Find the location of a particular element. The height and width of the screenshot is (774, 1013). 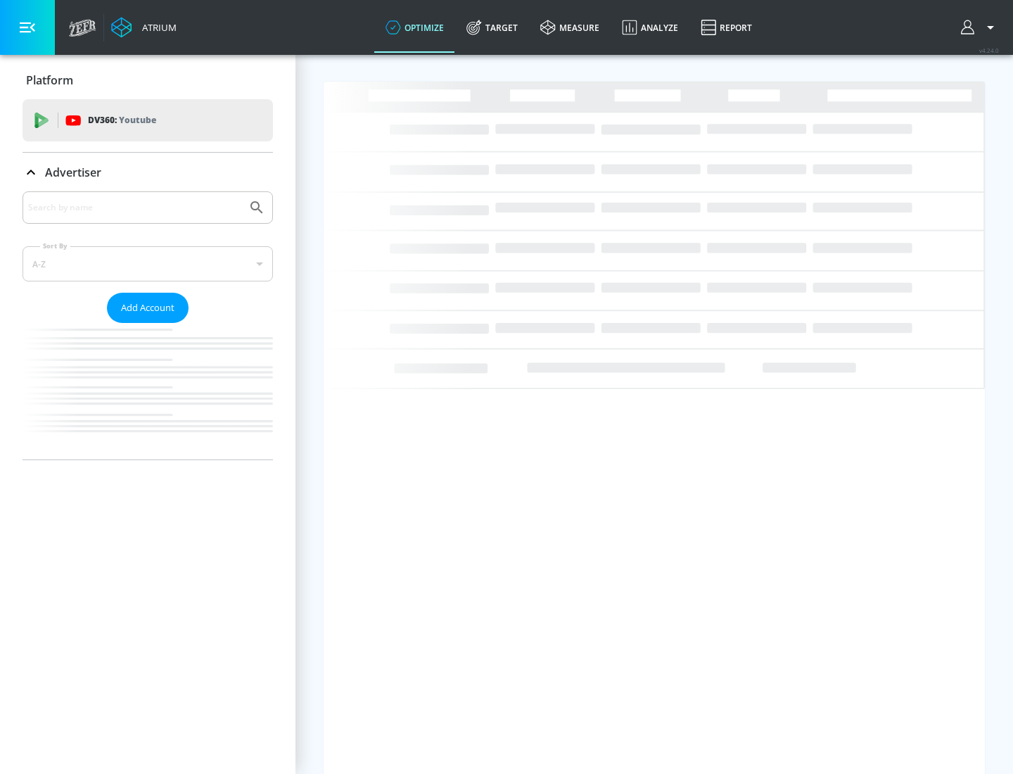

button: Add Account is located at coordinates (148, 307).